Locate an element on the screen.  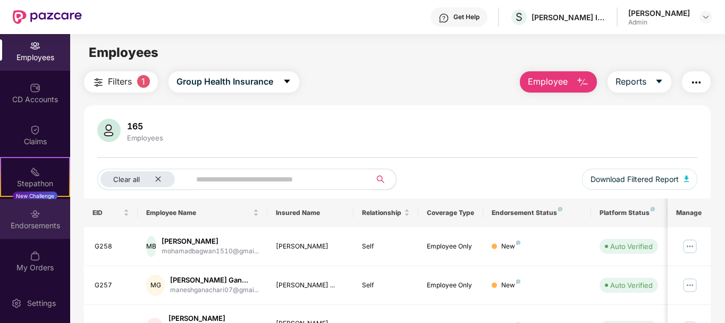
img: svg+xml;base64,PHN2ZyB4bWxucz0iaHR0cDovL3d3dy53My5vcmcvMjAwMC9zdmciIHdpZHRoPSIyMSIgaGVpZ2h0PSIyMC... is located at coordinates (35, 172).